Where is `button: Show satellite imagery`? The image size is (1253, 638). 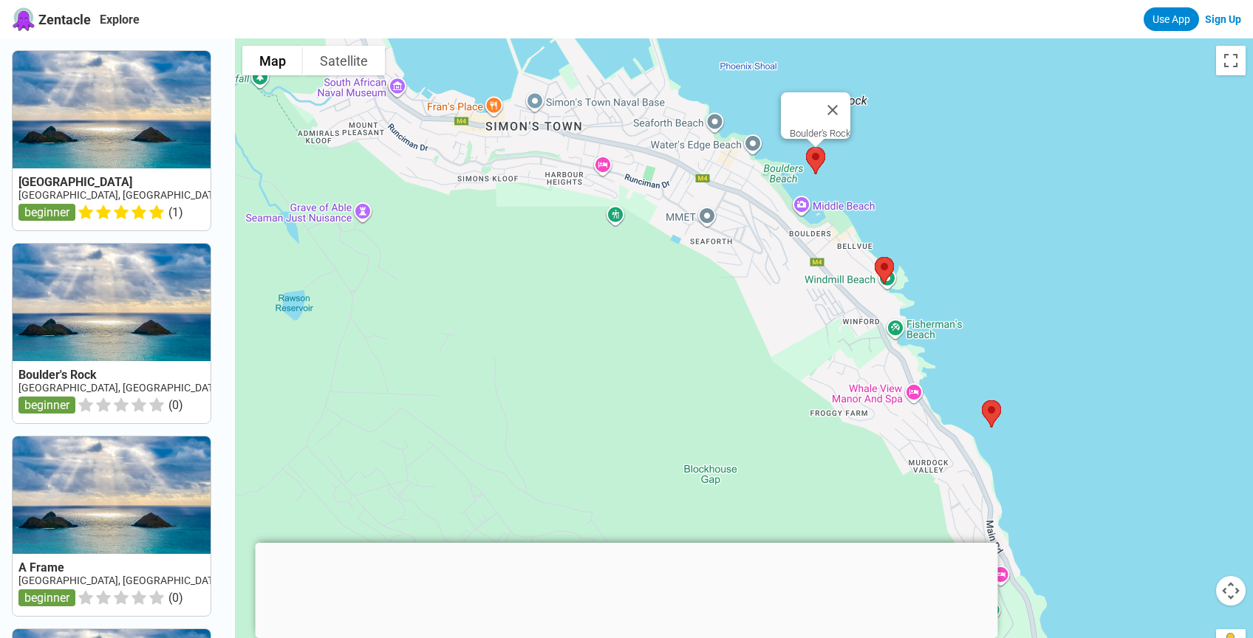
button: Show satellite imagery is located at coordinates (344, 61).